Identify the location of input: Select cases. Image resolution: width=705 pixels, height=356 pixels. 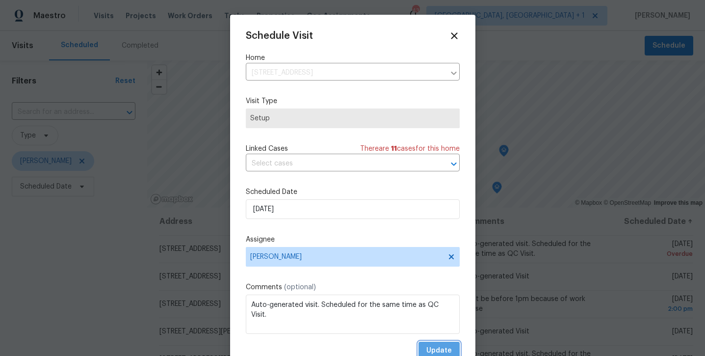
(339, 163).